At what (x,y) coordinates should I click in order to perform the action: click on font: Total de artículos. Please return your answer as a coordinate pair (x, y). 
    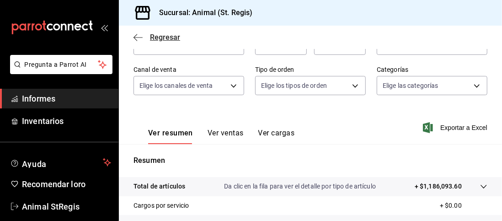
    Looking at the image, I should click on (159, 186).